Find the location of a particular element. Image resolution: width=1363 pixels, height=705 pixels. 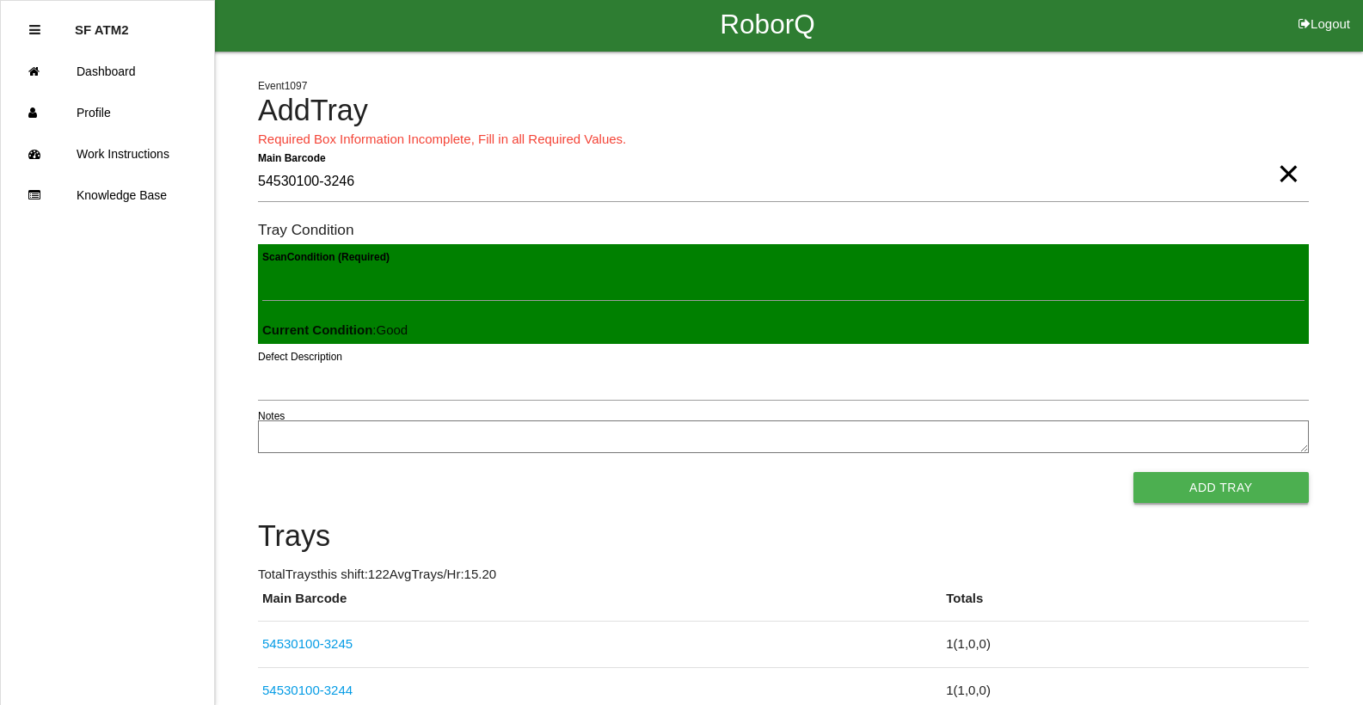

span: Event 1097 is located at coordinates (282, 86).